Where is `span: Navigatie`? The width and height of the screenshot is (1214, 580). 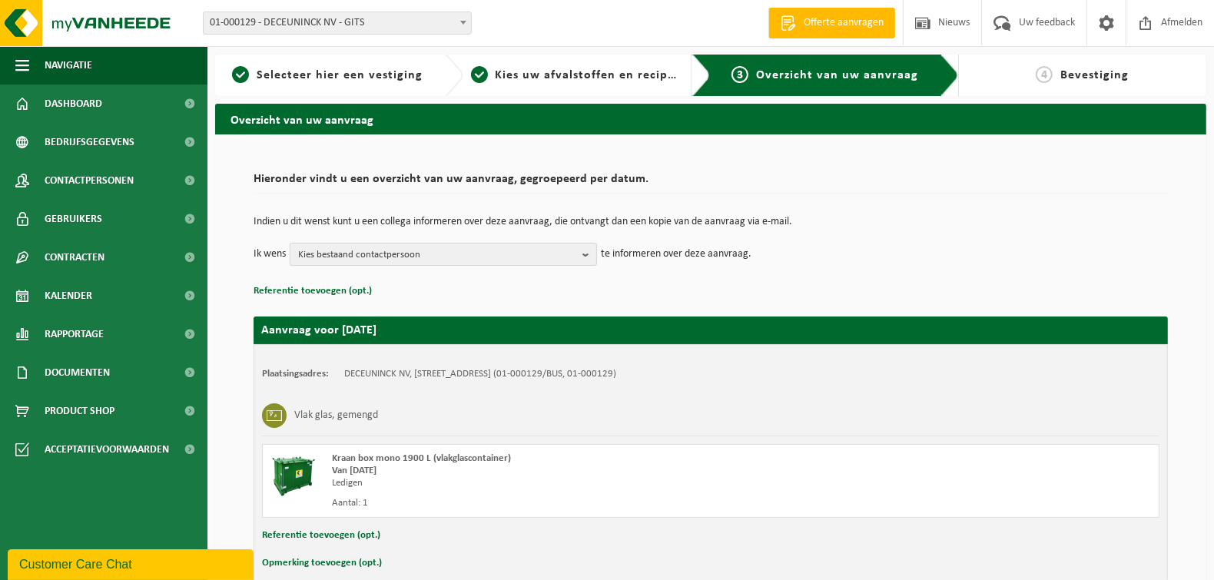
span: Navigatie is located at coordinates (68, 65).